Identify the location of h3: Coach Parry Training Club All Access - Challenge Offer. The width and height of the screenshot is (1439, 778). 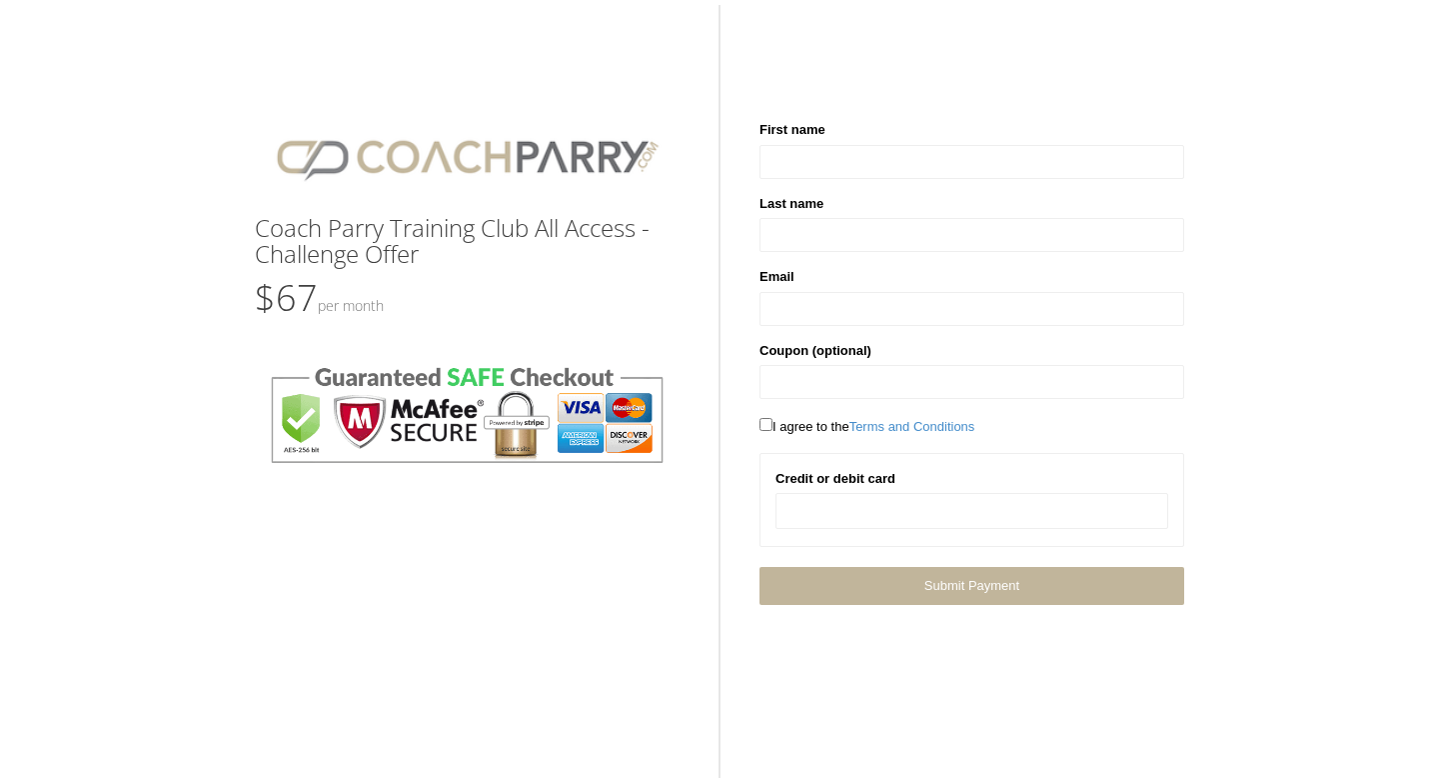
(467, 241).